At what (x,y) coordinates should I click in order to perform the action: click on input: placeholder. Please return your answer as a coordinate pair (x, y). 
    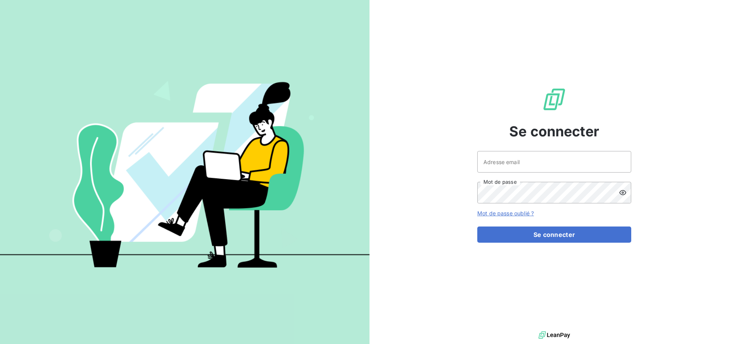
    Looking at the image, I should click on (554, 162).